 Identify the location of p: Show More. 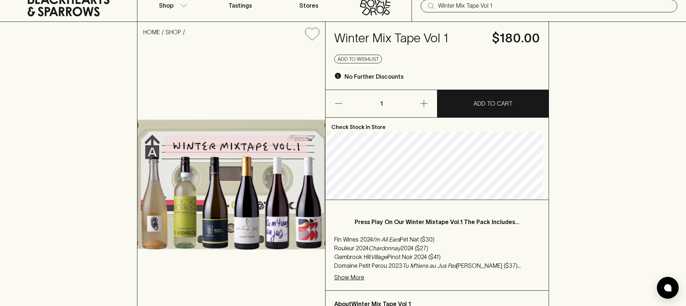
(349, 277).